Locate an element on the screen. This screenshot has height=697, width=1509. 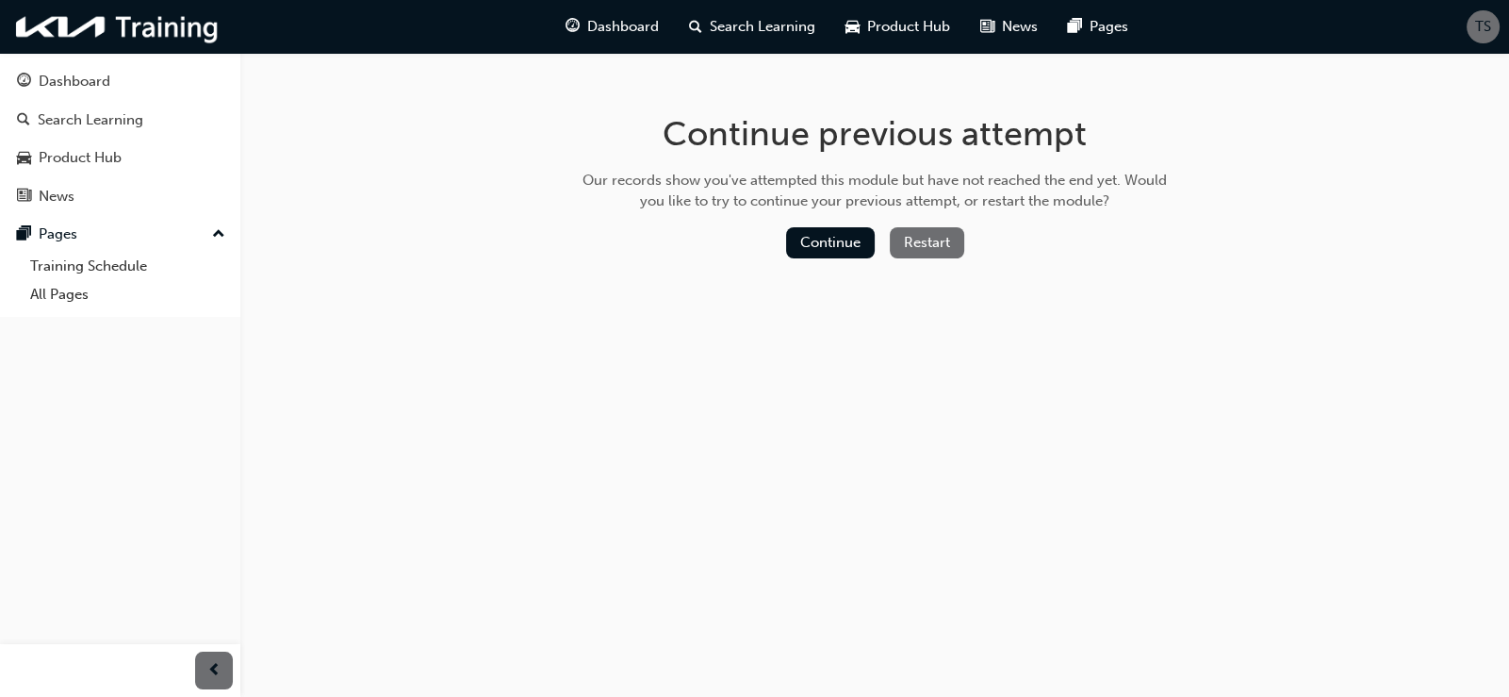
button: Continue is located at coordinates (830, 242).